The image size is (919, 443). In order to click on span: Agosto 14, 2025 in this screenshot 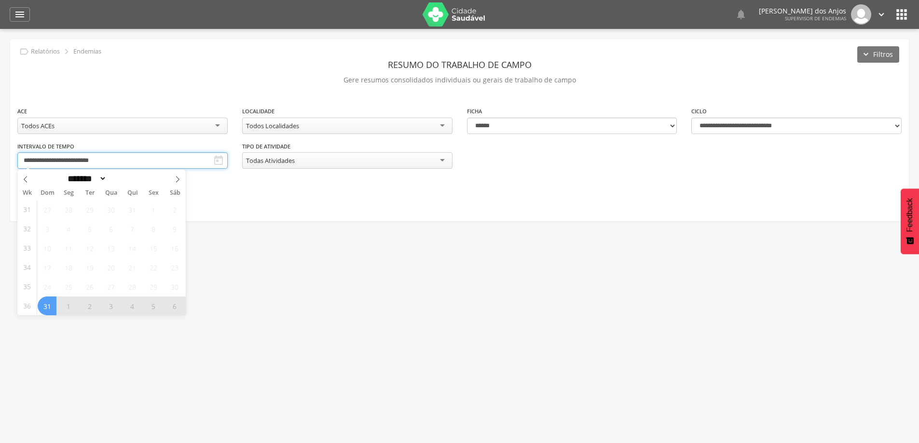, I will do `click(132, 248)`.